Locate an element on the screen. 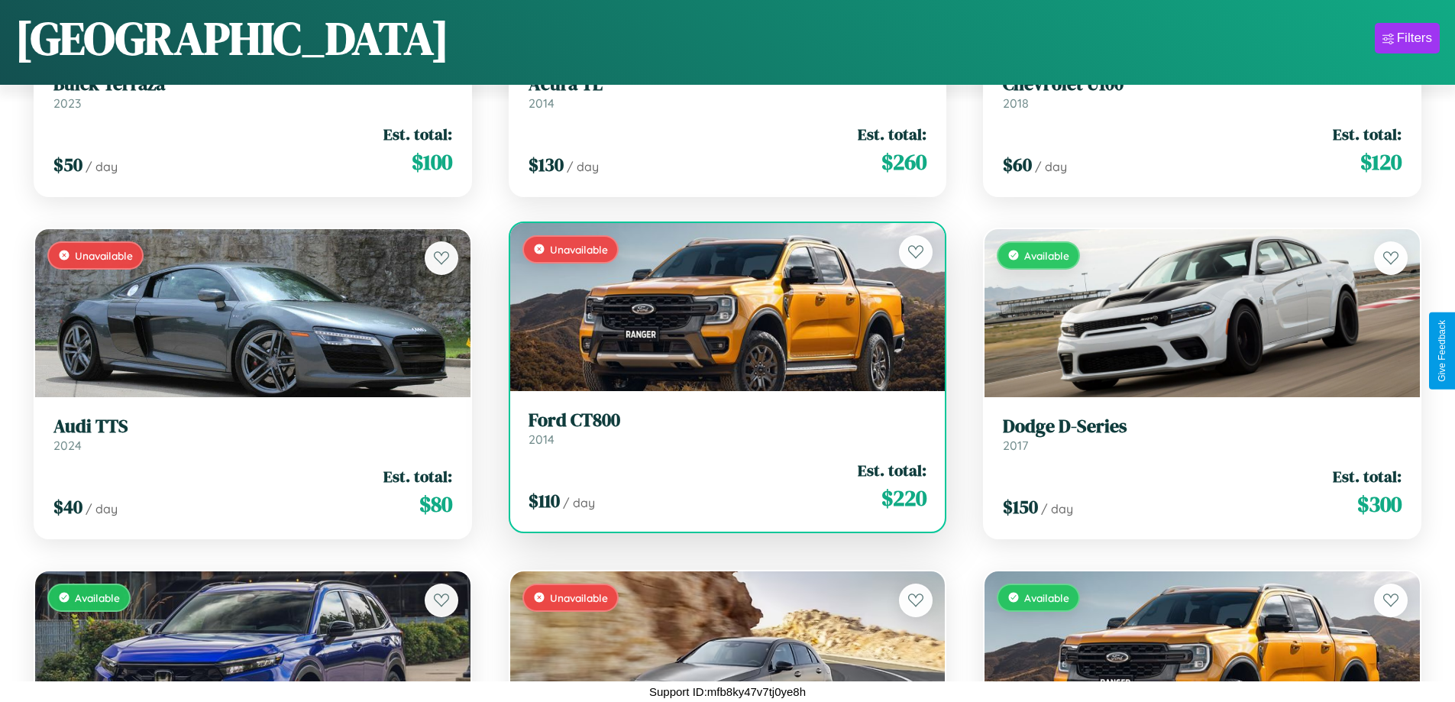 The width and height of the screenshot is (1455, 702). a: Audi TTS2024 is located at coordinates (253, 434).